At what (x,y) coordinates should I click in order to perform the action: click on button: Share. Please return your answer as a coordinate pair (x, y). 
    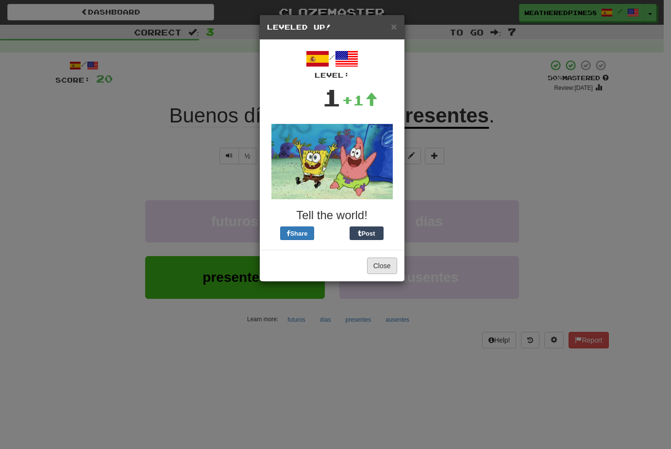
    Looking at the image, I should click on (297, 233).